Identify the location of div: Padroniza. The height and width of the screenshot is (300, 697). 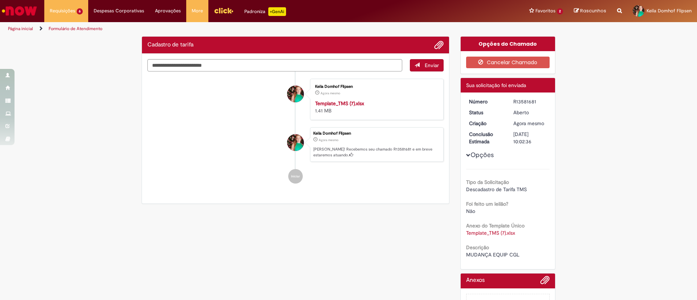
(265, 12).